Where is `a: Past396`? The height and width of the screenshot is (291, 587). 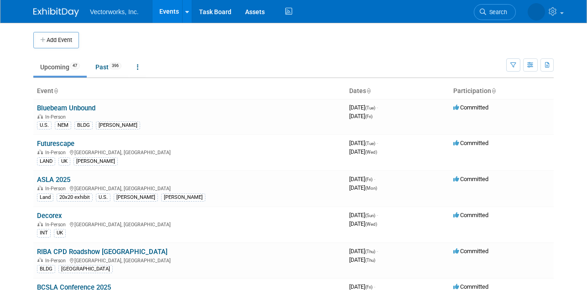 a: Past396 is located at coordinates (108, 67).